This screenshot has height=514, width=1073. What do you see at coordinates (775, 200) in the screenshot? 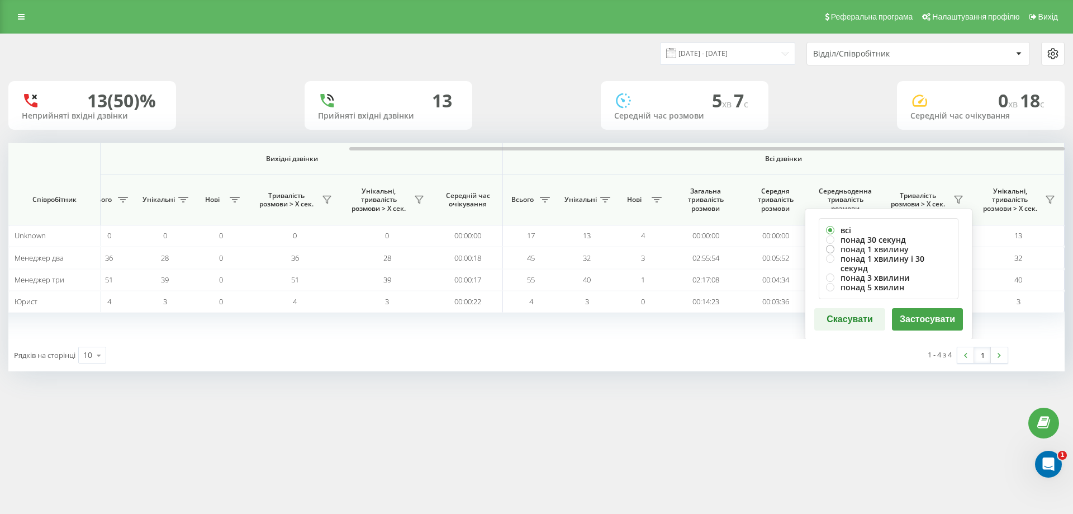
I see `span: Середня тривалість розмови` at bounding box center [775, 200].